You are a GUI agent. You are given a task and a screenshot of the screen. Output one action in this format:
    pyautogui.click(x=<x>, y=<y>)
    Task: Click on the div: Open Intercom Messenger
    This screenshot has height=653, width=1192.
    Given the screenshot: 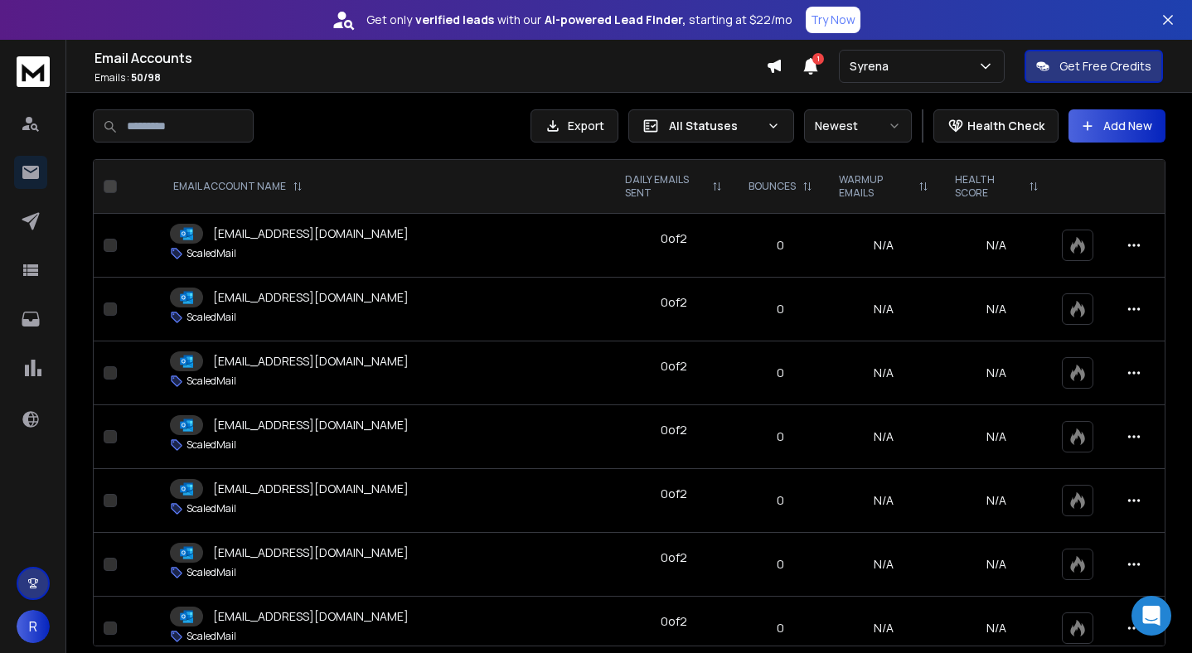 What is the action you would take?
    pyautogui.click(x=1151, y=616)
    